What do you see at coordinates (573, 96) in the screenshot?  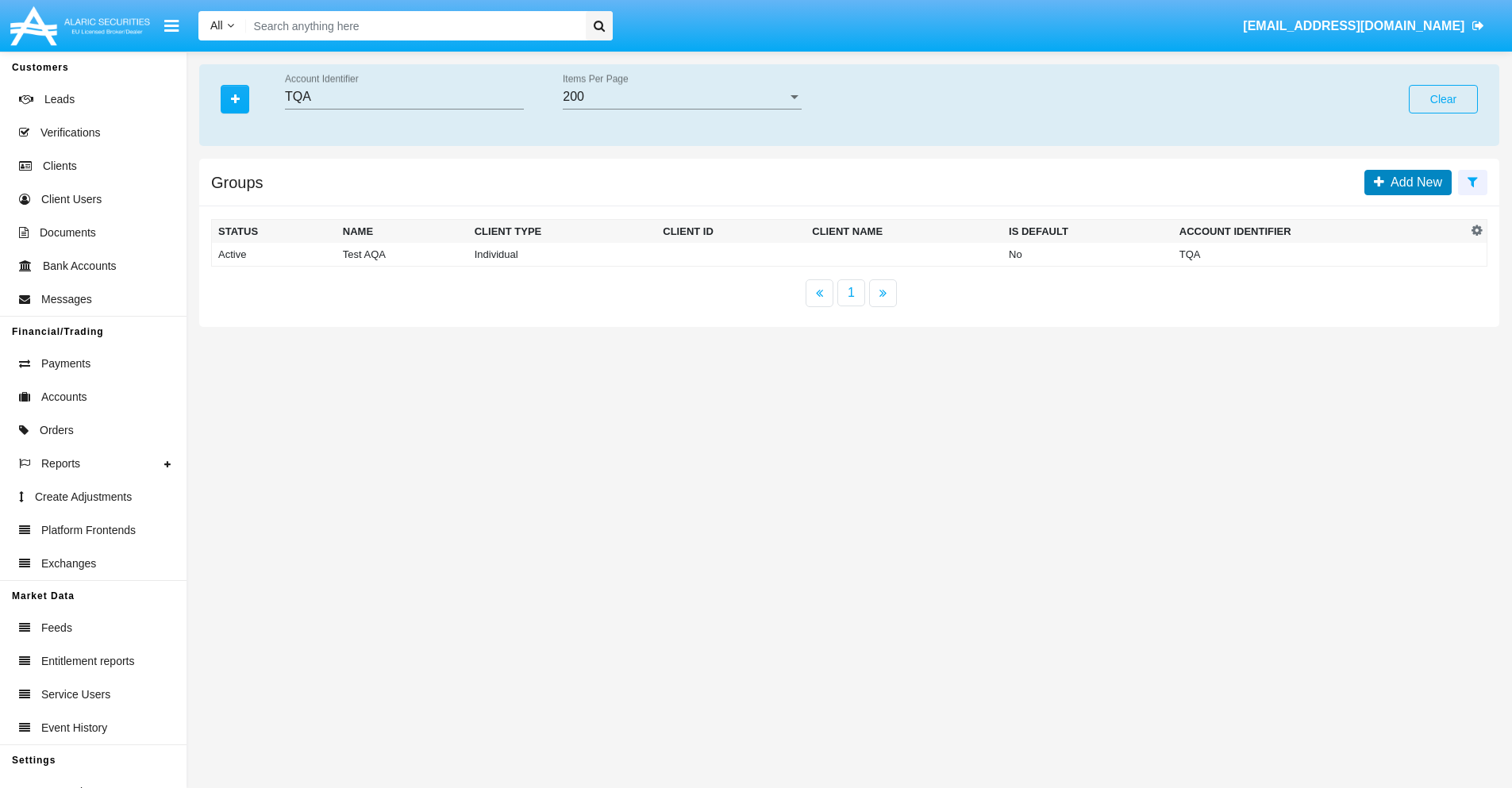 I see `span: 200` at bounding box center [573, 96].